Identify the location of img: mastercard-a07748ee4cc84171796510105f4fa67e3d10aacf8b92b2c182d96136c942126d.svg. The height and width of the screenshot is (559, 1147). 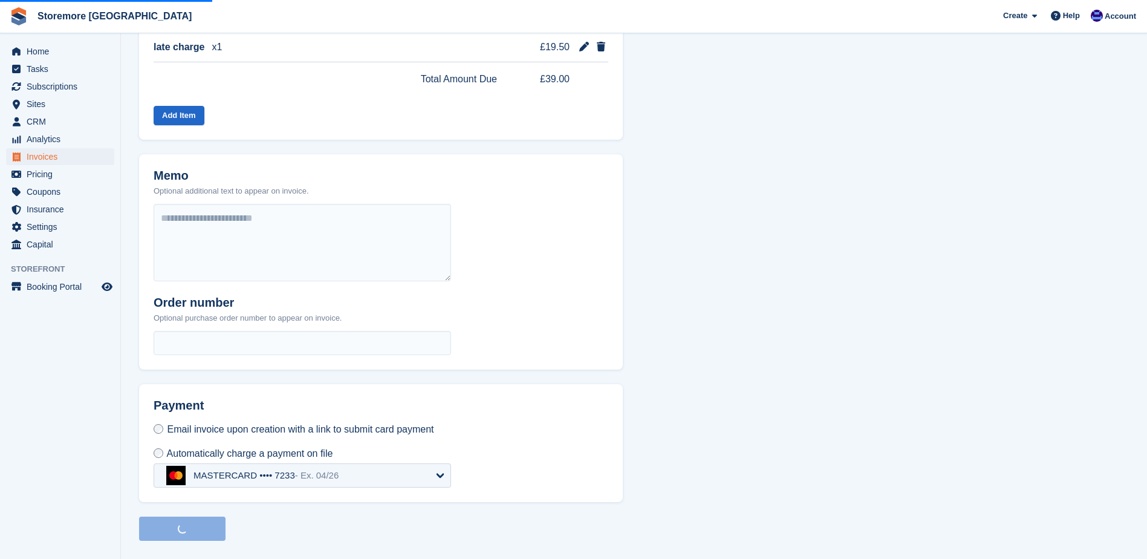
(176, 475).